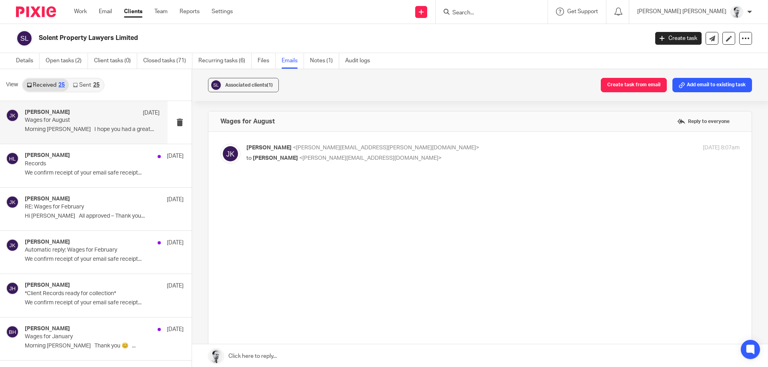 Image resolution: width=768 pixels, height=367 pixels. What do you see at coordinates (80, 12) in the screenshot?
I see `a: Work` at bounding box center [80, 12].